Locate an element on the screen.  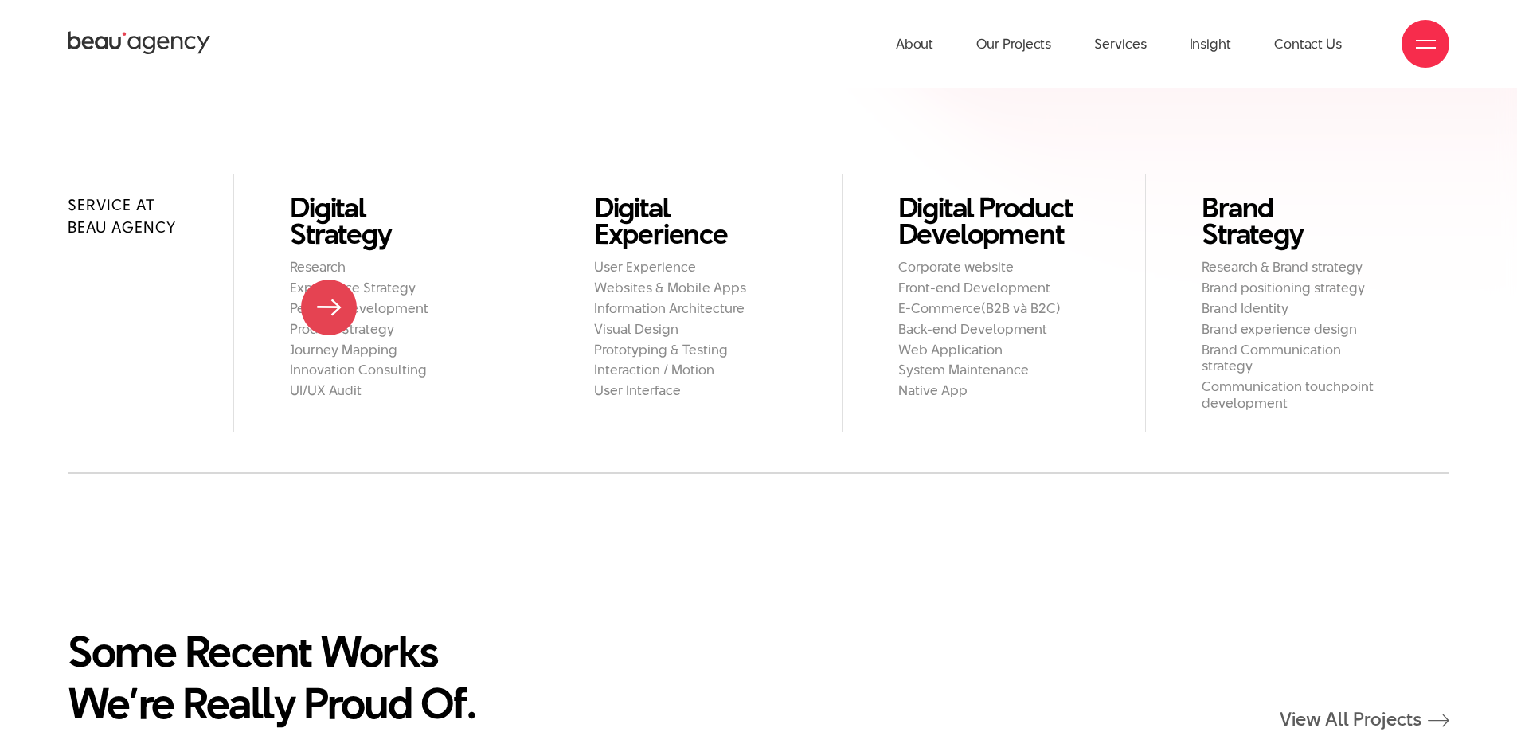
h2: Research is located at coordinates (385, 267).